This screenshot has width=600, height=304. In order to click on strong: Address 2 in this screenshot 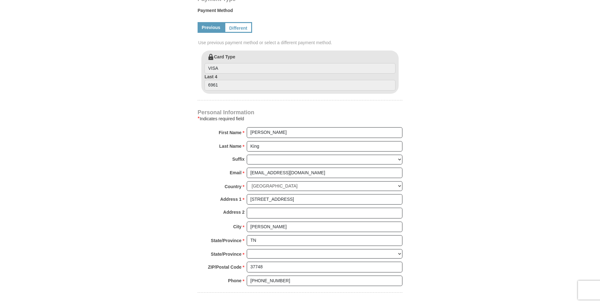, I will do `click(234, 212)`.